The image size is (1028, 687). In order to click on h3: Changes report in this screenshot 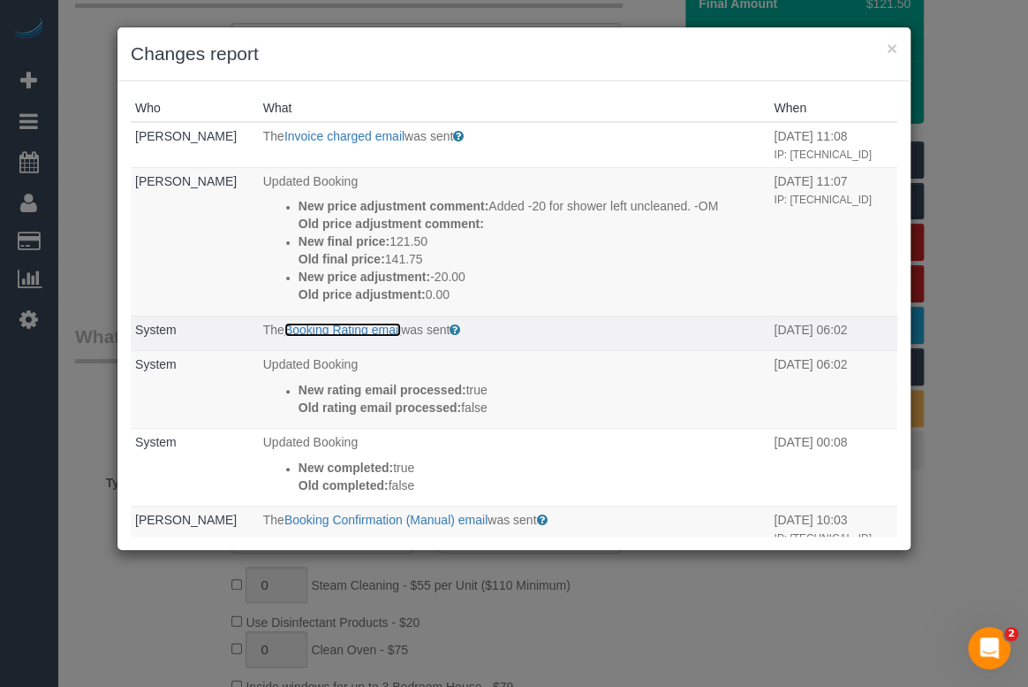, I will do `click(514, 54)`.